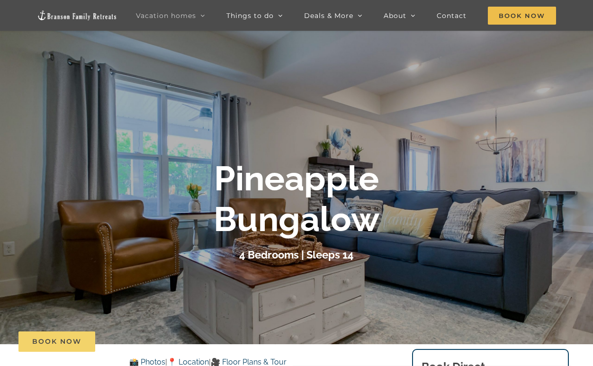 The width and height of the screenshot is (593, 366). What do you see at coordinates (57, 342) in the screenshot?
I see `a: Book Now` at bounding box center [57, 342].